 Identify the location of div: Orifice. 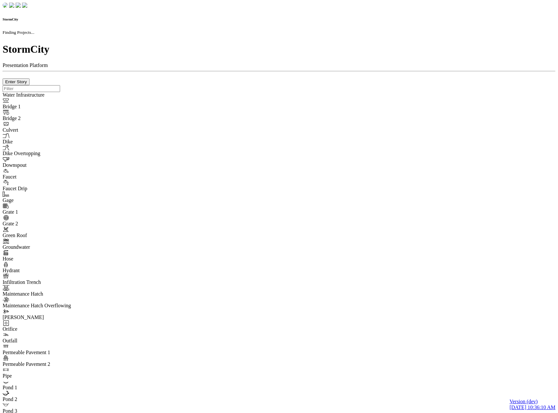
(47, 329).